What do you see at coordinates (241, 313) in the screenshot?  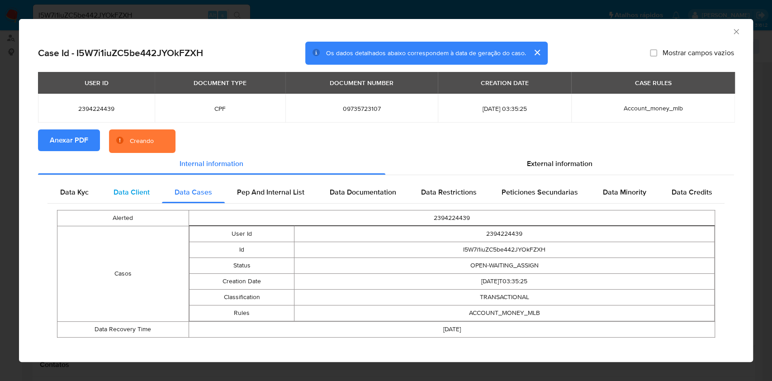 I see `td: Rules` at bounding box center [241, 313].